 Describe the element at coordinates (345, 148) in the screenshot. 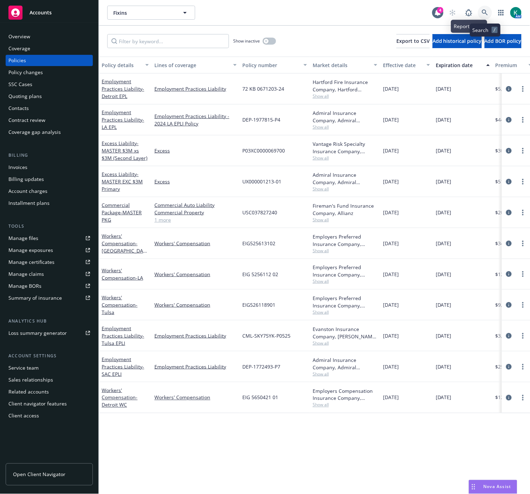

I see `div: Vantage Risk Specialty Insurance Company, Vantage Risk, Amwins` at that location.